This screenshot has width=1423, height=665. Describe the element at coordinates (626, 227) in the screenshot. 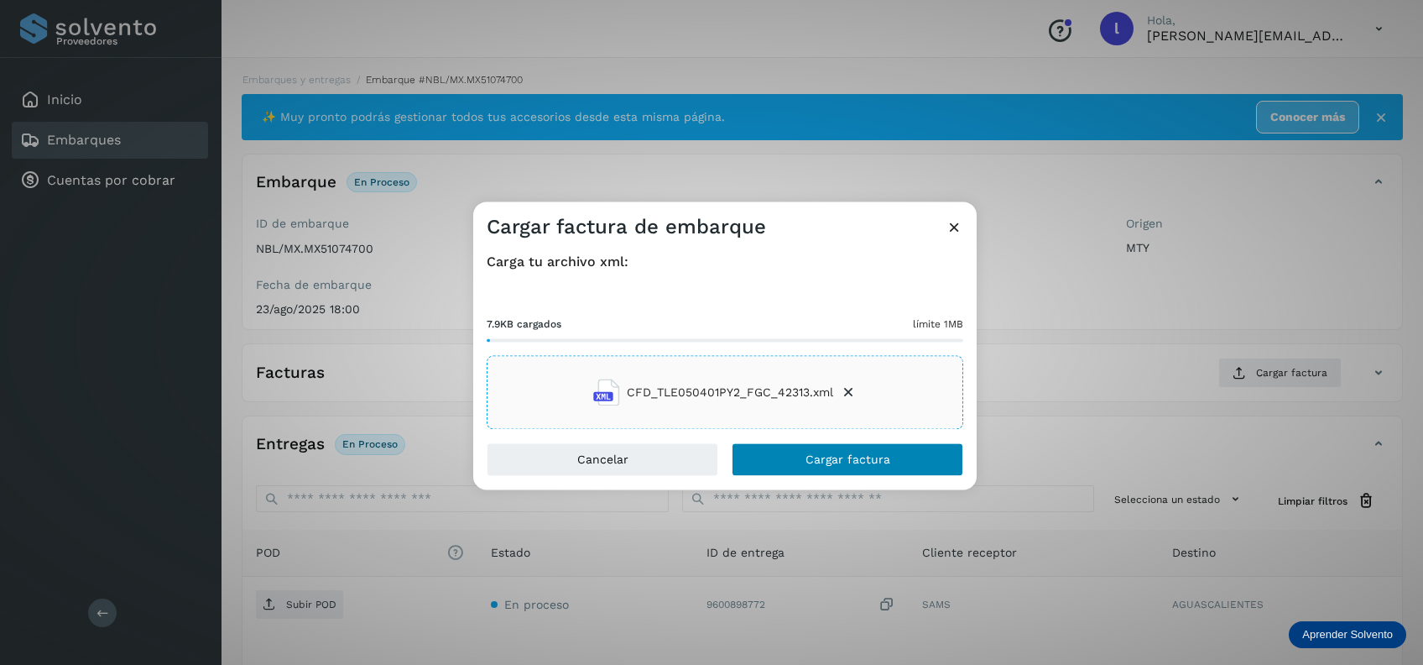

I see `h3: Cargar factura de embarque` at that location.